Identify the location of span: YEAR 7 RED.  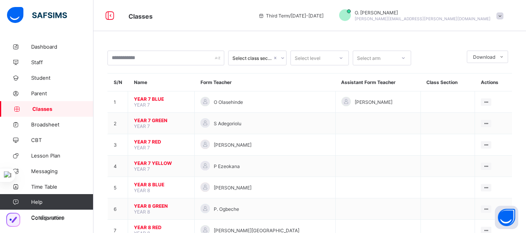
(161, 142).